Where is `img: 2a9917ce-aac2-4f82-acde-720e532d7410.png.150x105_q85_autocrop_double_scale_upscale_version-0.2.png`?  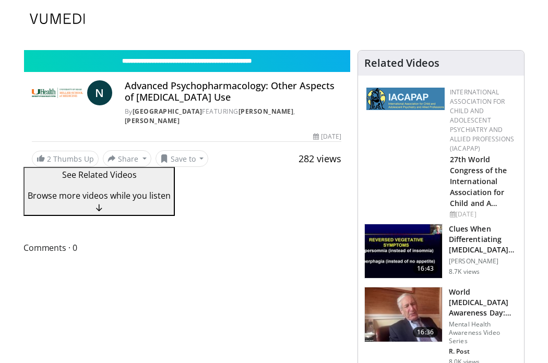 img: 2a9917ce-aac2-4f82-acde-720e532d7410.png.150x105_q85_autocrop_double_scale_upscale_version-0.2.png is located at coordinates (406, 99).